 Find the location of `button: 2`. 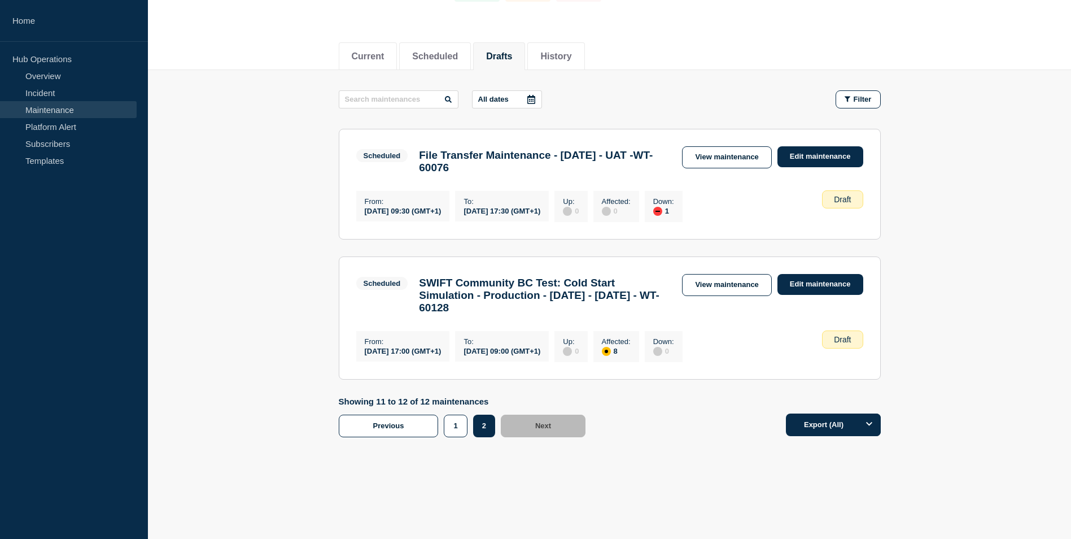

button: 2 is located at coordinates (484, 426).